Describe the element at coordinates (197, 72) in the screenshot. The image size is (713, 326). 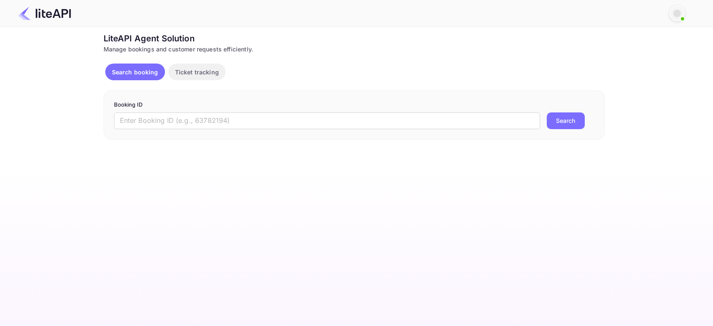
I see `p: Ticket tracking` at that location.